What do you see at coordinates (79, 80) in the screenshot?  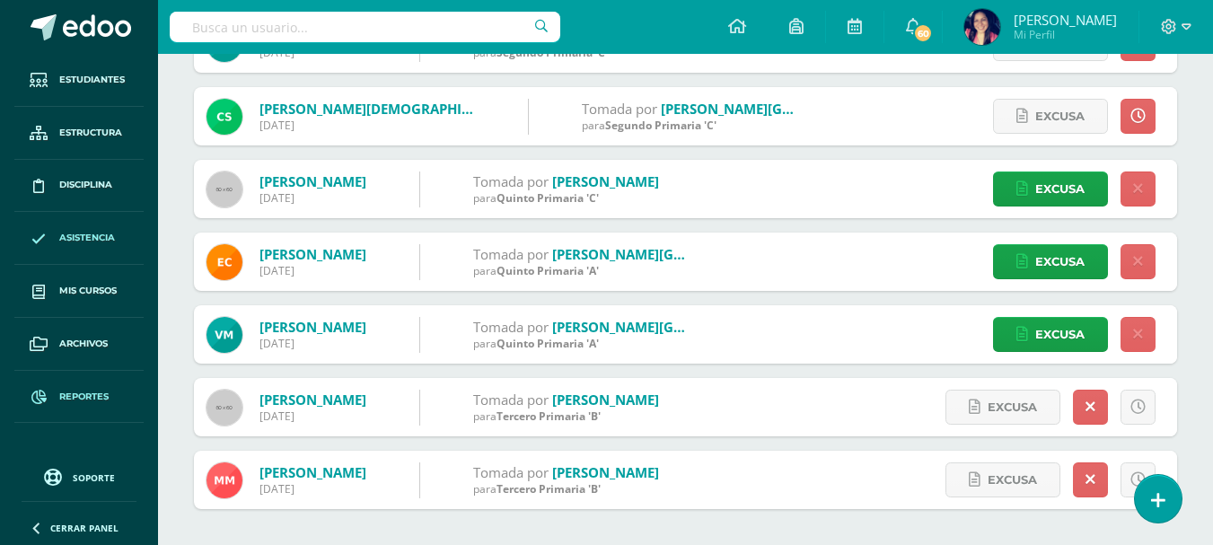 I see `a: Estudiantes` at bounding box center [79, 80].